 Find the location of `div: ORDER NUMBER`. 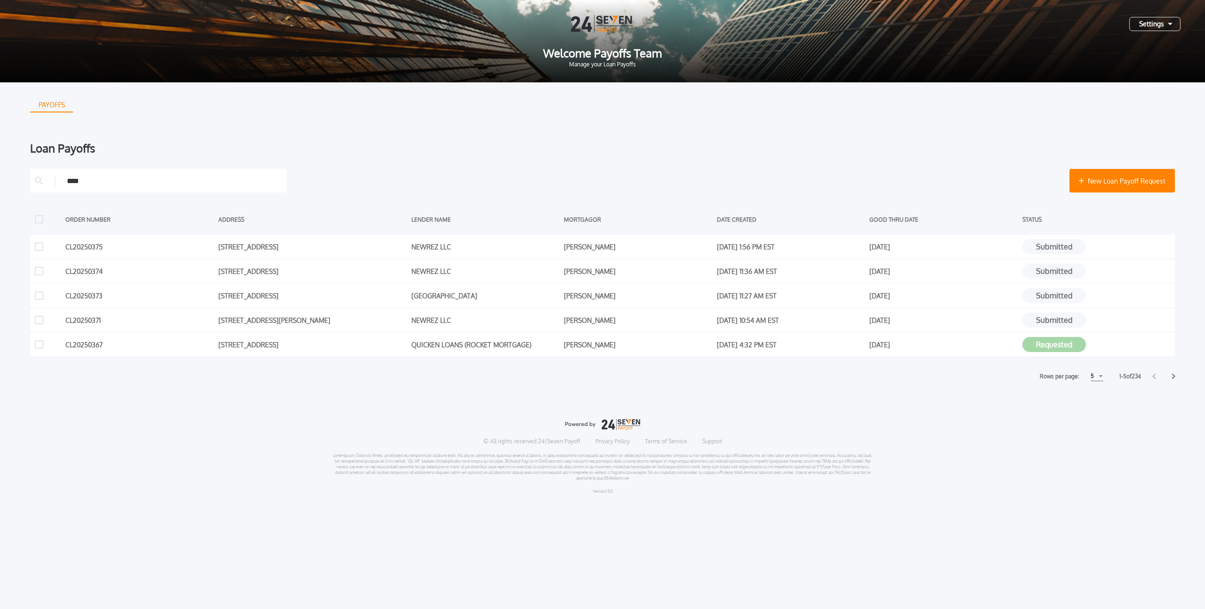

div: ORDER NUMBER is located at coordinates (139, 219).